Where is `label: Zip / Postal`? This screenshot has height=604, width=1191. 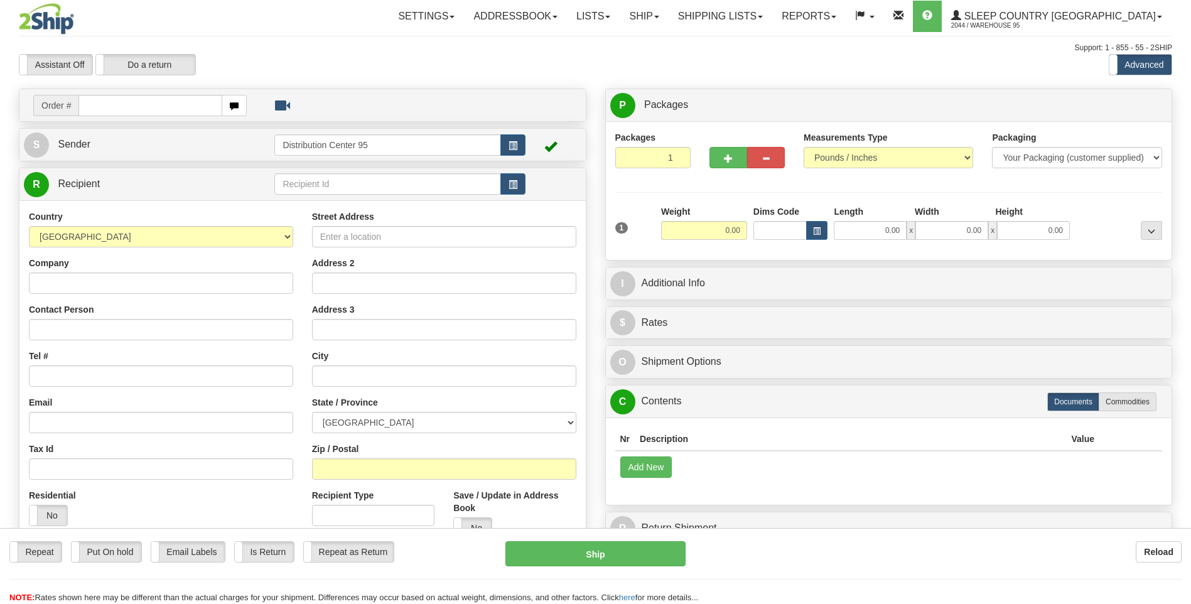 label: Zip / Postal is located at coordinates (335, 449).